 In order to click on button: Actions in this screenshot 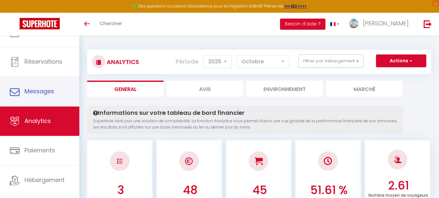, I will do `click(402, 61)`.